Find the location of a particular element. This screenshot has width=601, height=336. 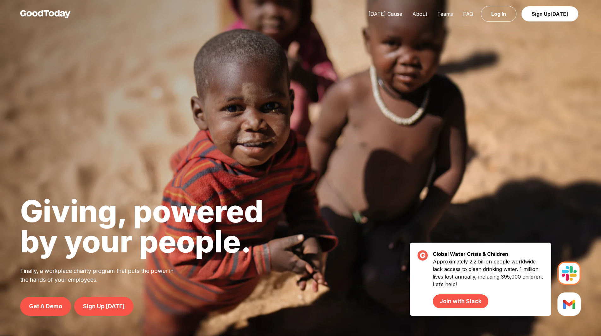

a: Log In is located at coordinates (498, 14).